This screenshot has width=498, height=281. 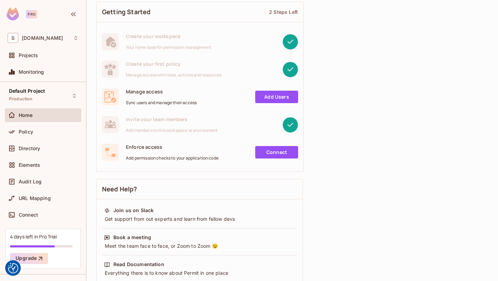 What do you see at coordinates (132, 237) in the screenshot?
I see `div: Book a meeting` at bounding box center [132, 237].